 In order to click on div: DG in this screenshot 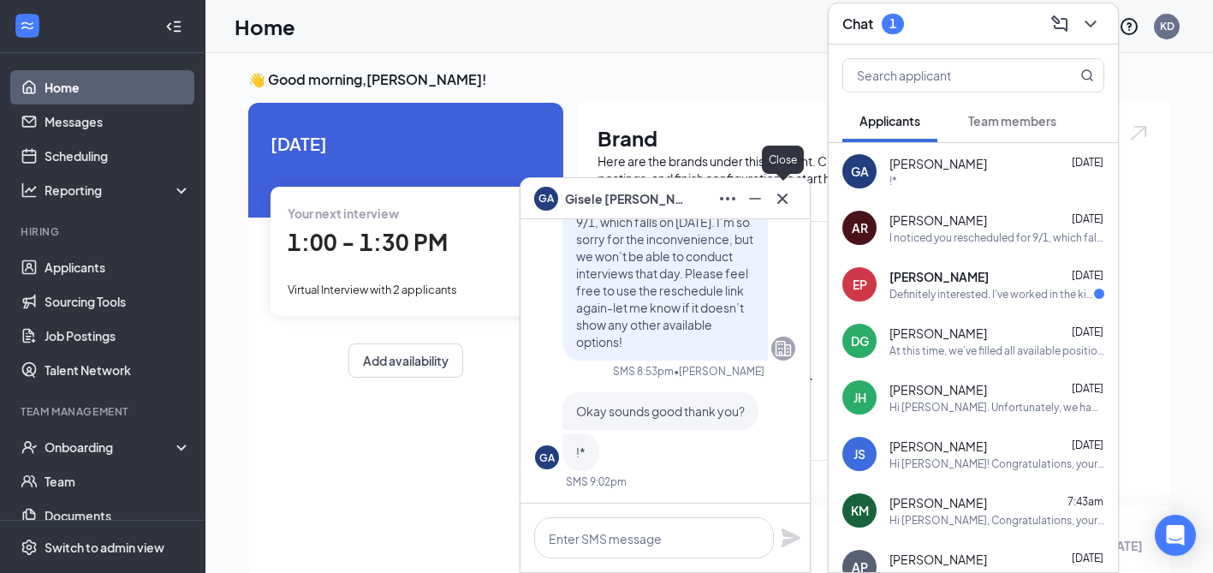, I will do `click(860, 341)`.